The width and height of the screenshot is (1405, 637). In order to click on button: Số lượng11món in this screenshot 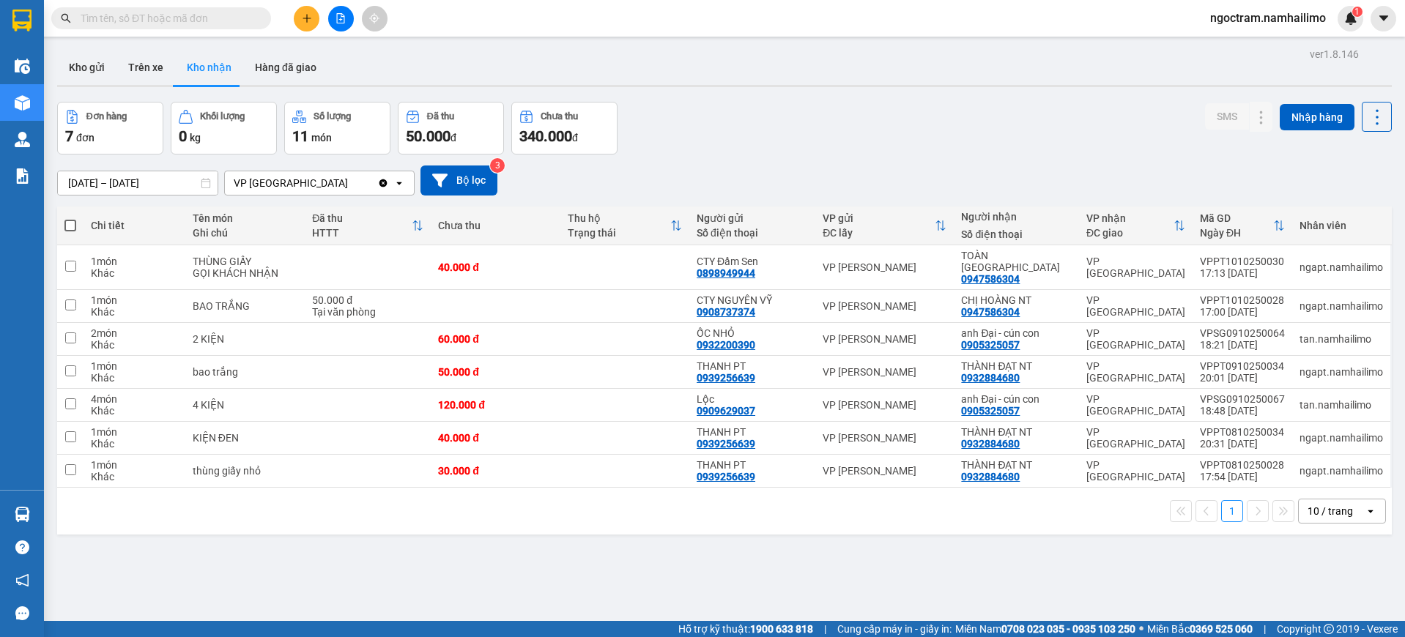, I will do `click(337, 128)`.